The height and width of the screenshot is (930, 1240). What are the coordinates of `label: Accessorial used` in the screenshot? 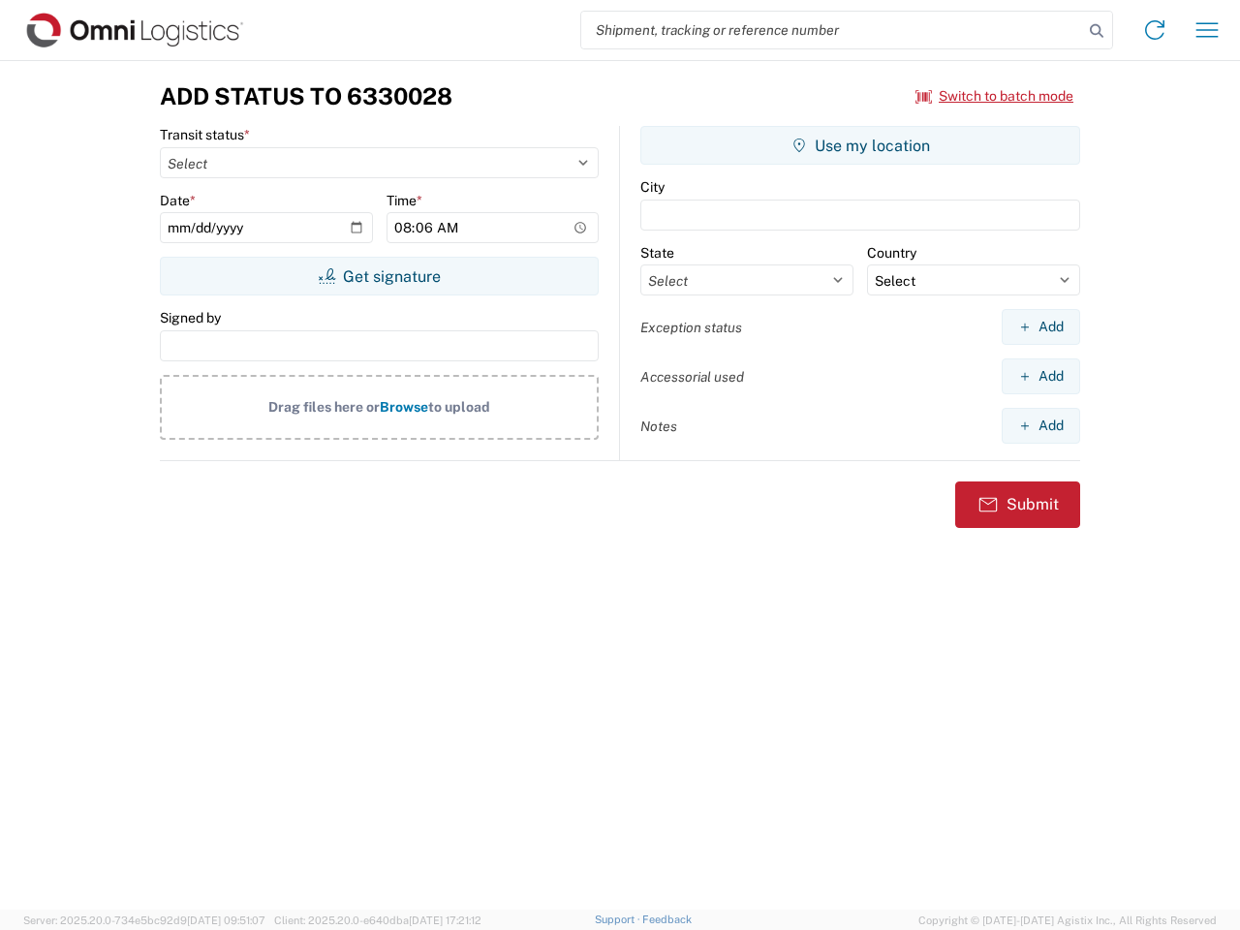 It's located at (692, 377).